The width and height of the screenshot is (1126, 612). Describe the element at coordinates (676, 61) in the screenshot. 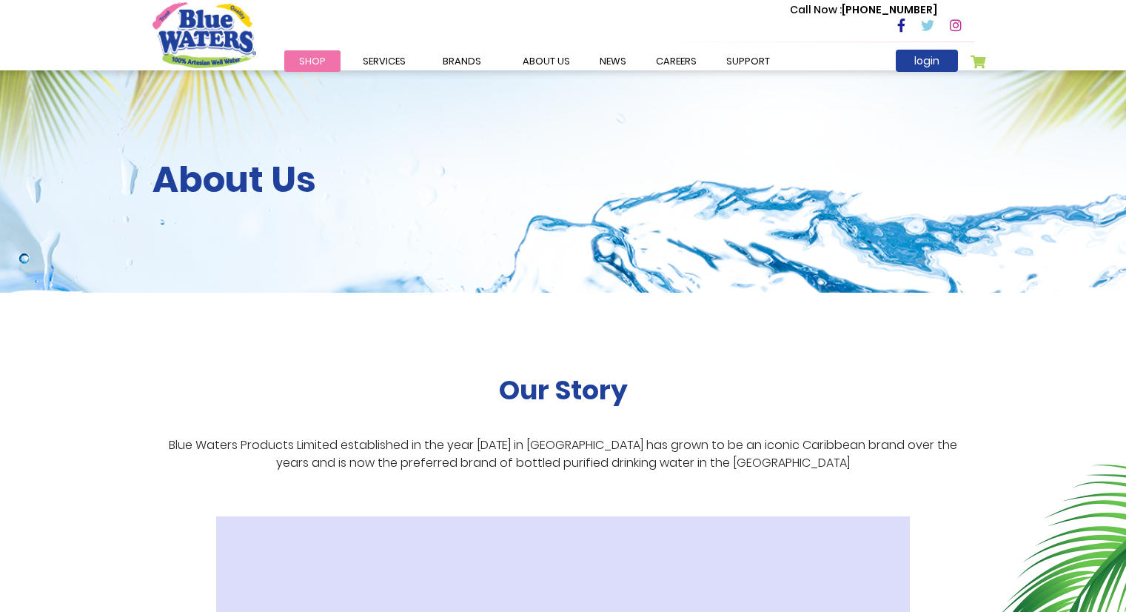

I see `a: careers` at that location.